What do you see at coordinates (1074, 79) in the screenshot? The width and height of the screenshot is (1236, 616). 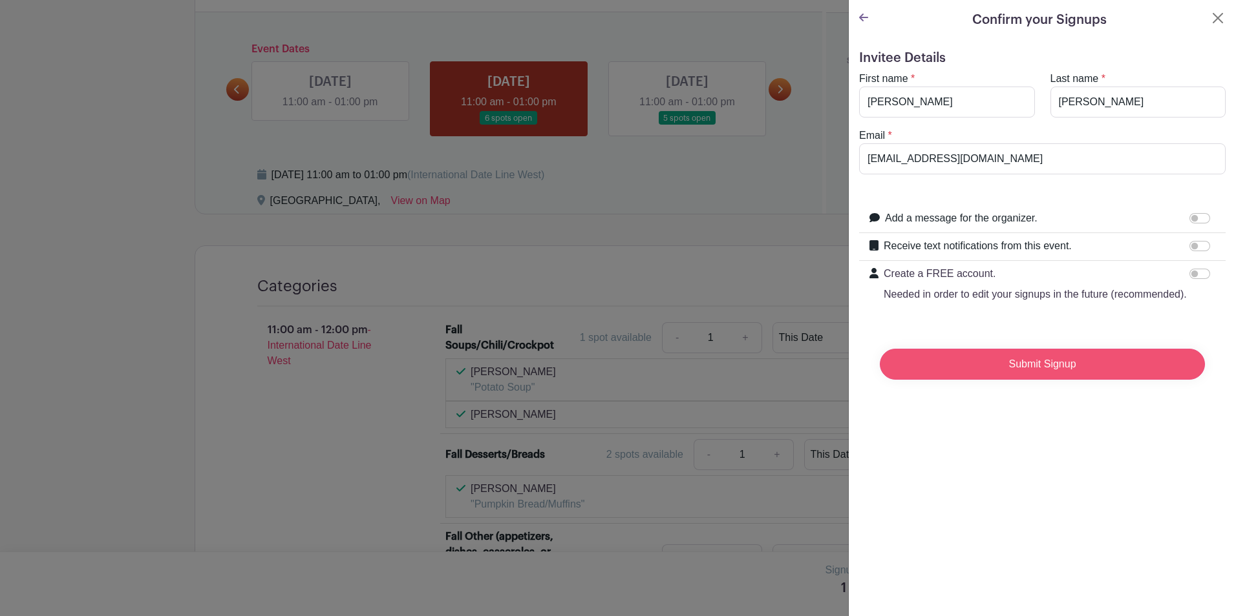 I see `label: Last name` at bounding box center [1074, 79].